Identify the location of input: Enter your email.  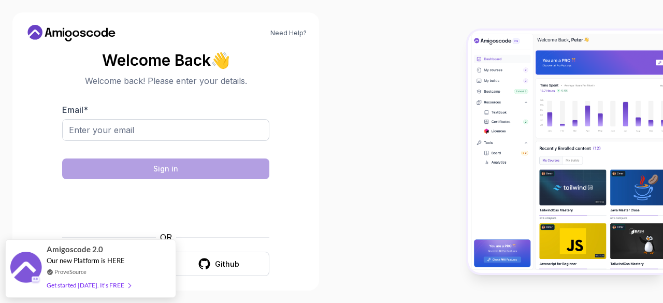
(166, 130).